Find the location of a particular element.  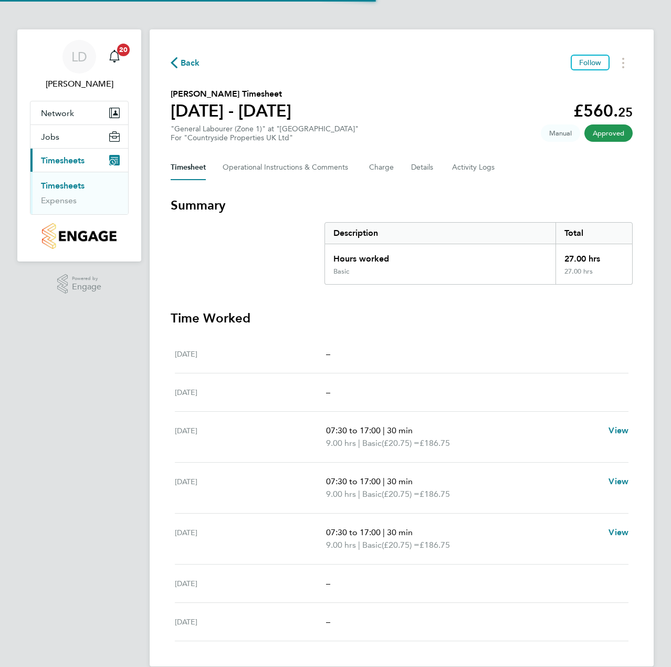

a: Expenses is located at coordinates (59, 200).